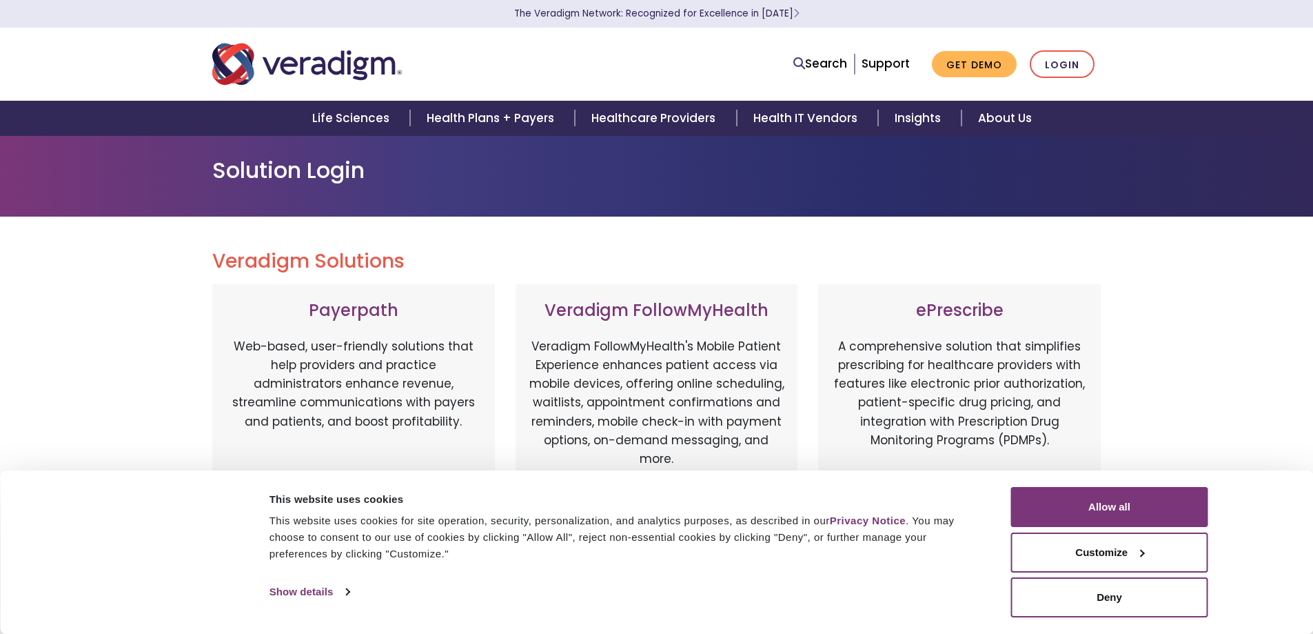  I want to click on p: Web-based, user-friendly solutions that help providers and practice administrators enhance revenu..., so click(354, 410).